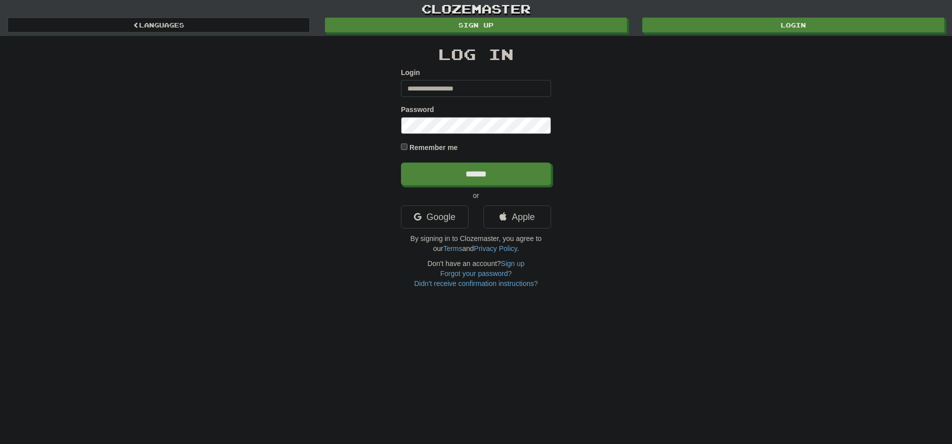 This screenshot has width=952, height=444. Describe the element at coordinates (517, 217) in the screenshot. I see `a: Apple` at that location.